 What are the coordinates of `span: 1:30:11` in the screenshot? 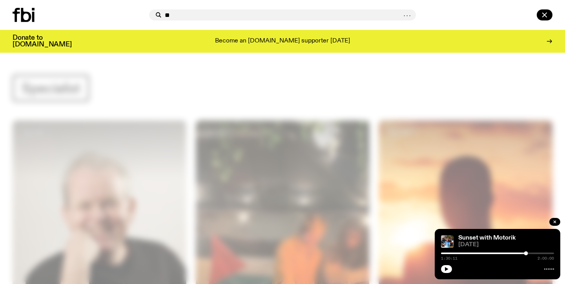 It's located at (450, 258).